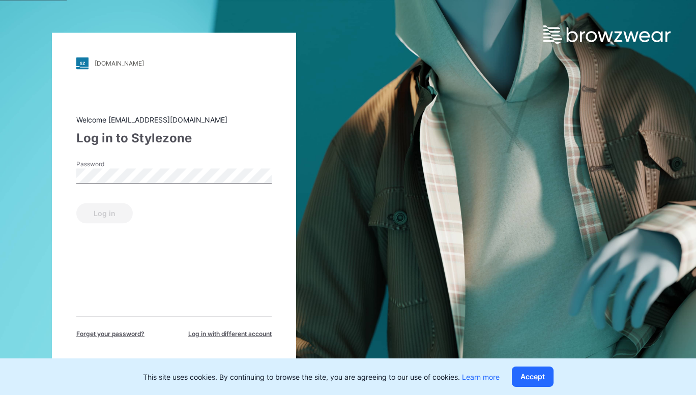  I want to click on button: Accept, so click(533, 377).